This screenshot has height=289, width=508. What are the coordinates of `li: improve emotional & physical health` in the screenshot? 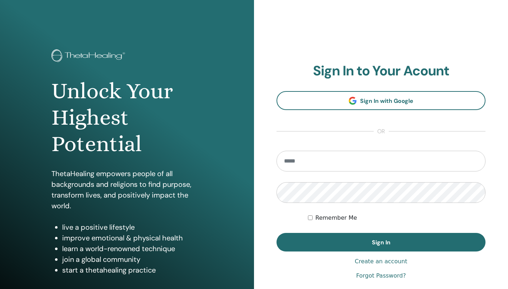 It's located at (132, 238).